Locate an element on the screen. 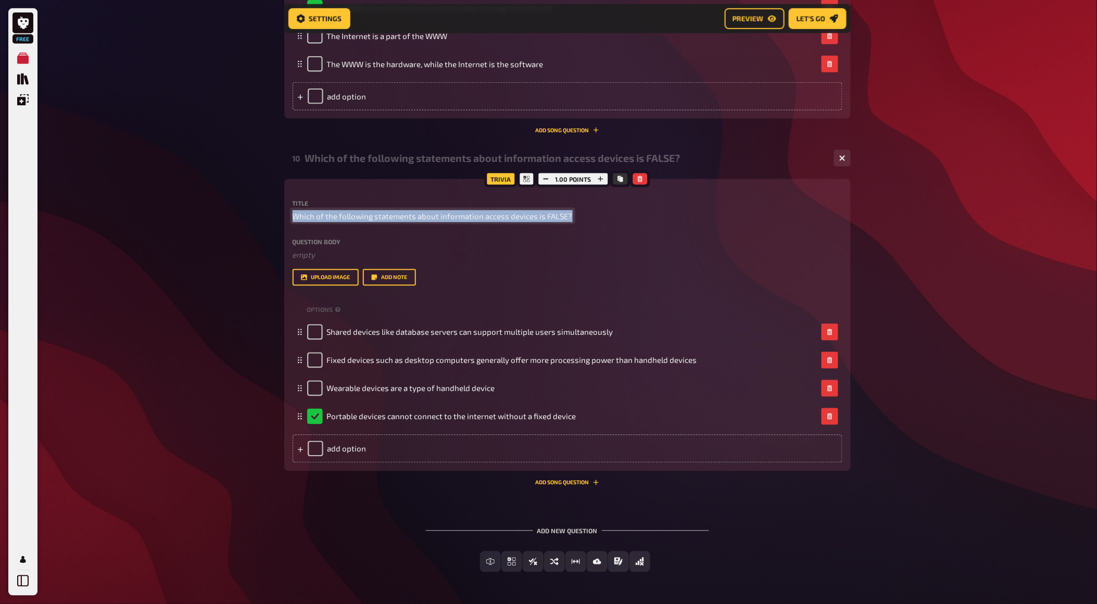  button: Prose (Long text) is located at coordinates (618, 562).